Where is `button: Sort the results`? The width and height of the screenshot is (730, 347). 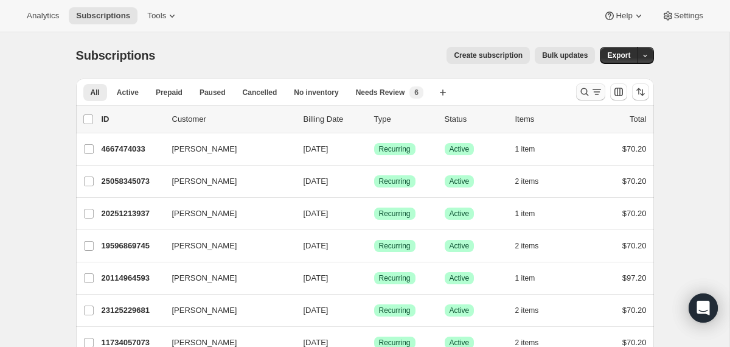 button: Sort the results is located at coordinates (641, 92).